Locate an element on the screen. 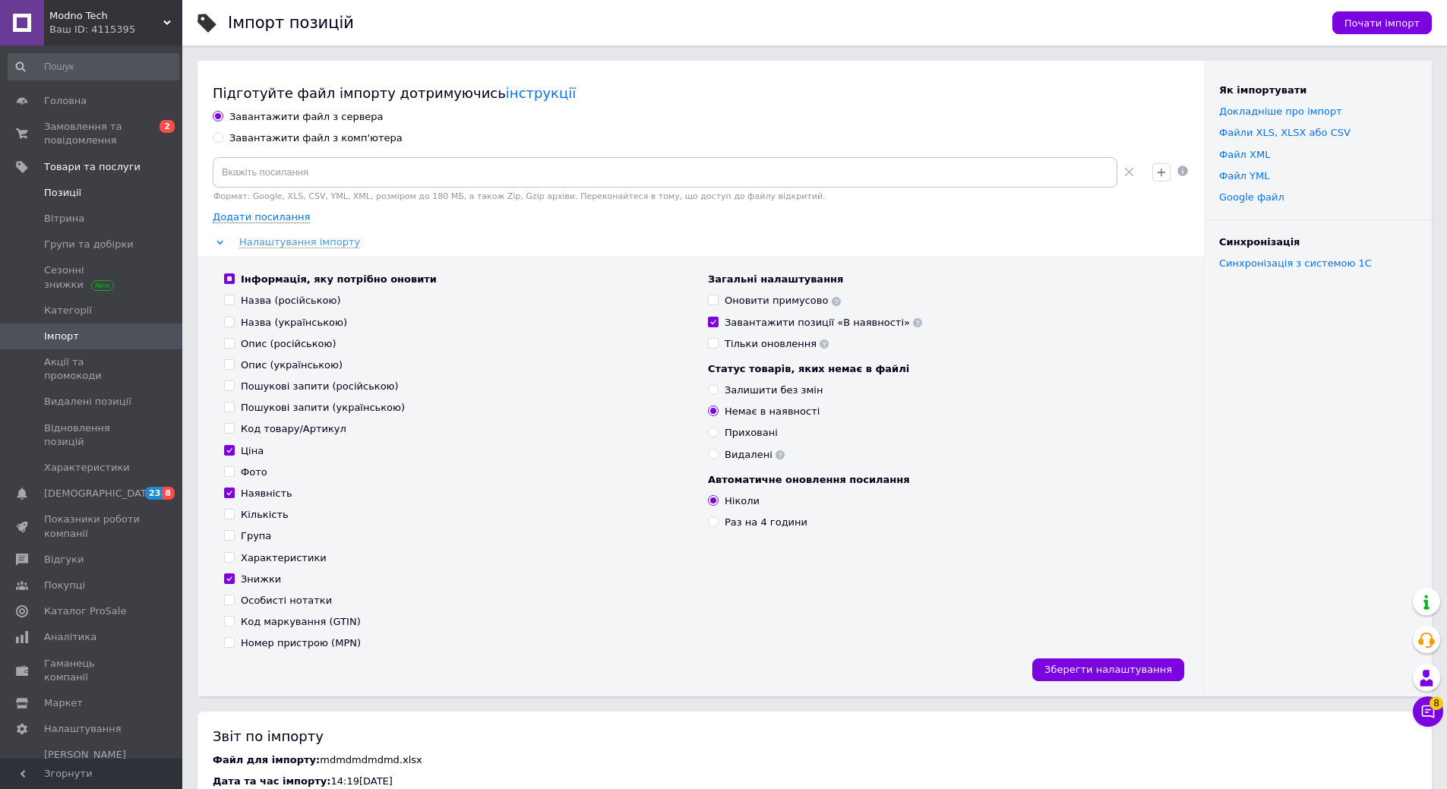 The image size is (1447, 789). div: Фото is located at coordinates (254, 473).